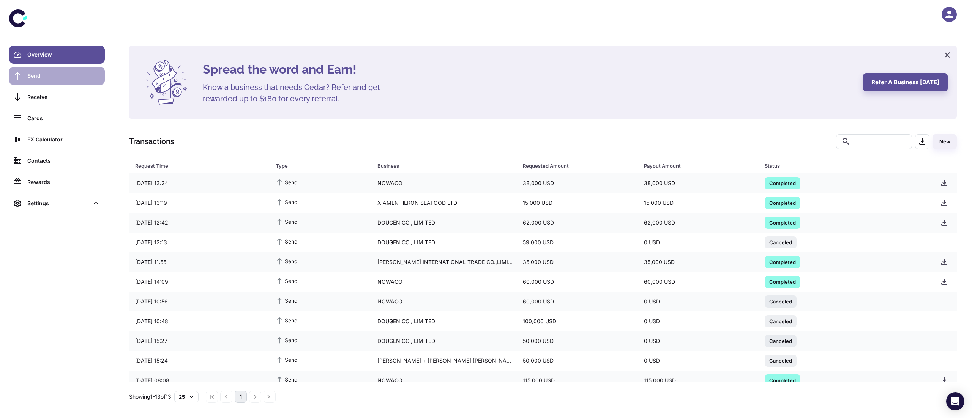  Describe the element at coordinates (317, 166) in the screenshot. I see `div: Type` at that location.